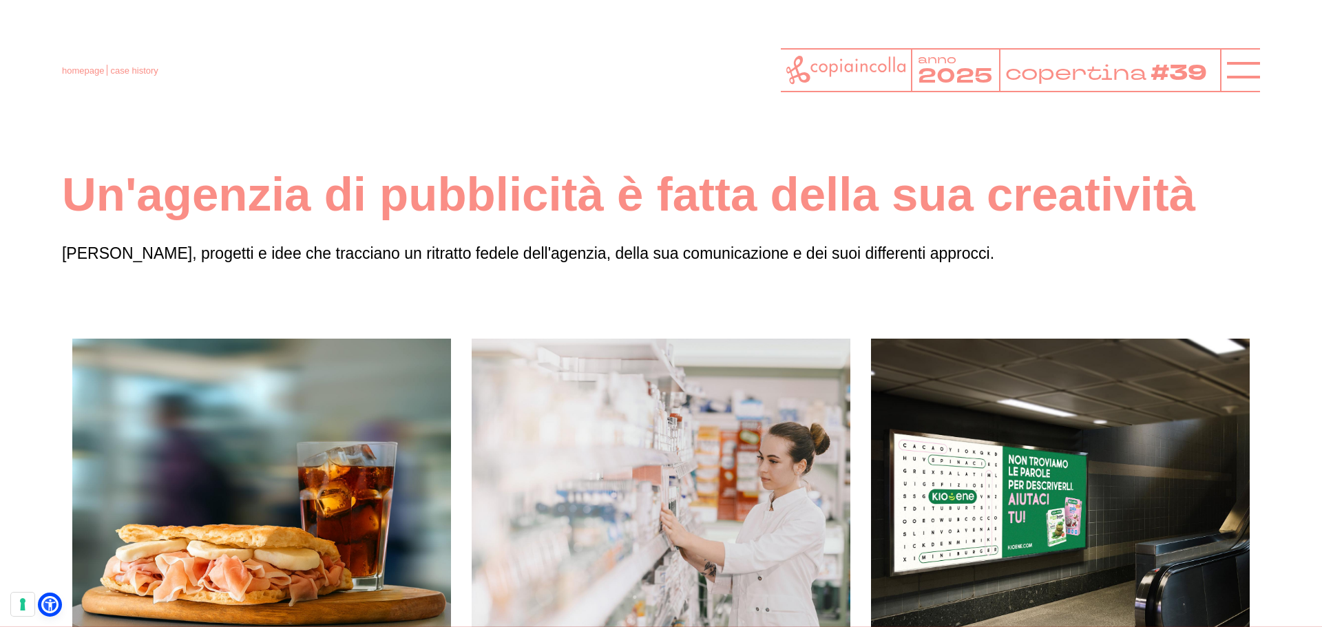 The height and width of the screenshot is (627, 1322). What do you see at coordinates (23, 605) in the screenshot?
I see `button: Le tue preferenze relative al consenso per le tecnologie di tracciamento` at bounding box center [23, 605].